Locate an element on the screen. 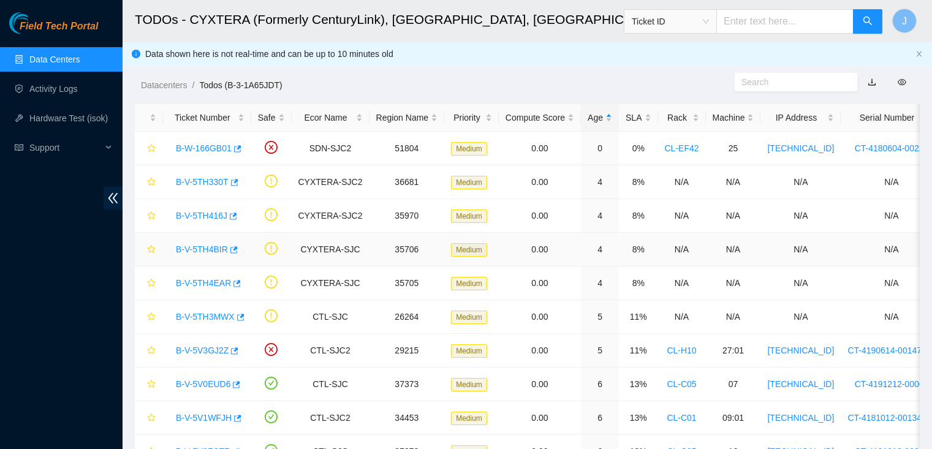 The image size is (932, 449). a: CL-EF42 is located at coordinates (682, 148).